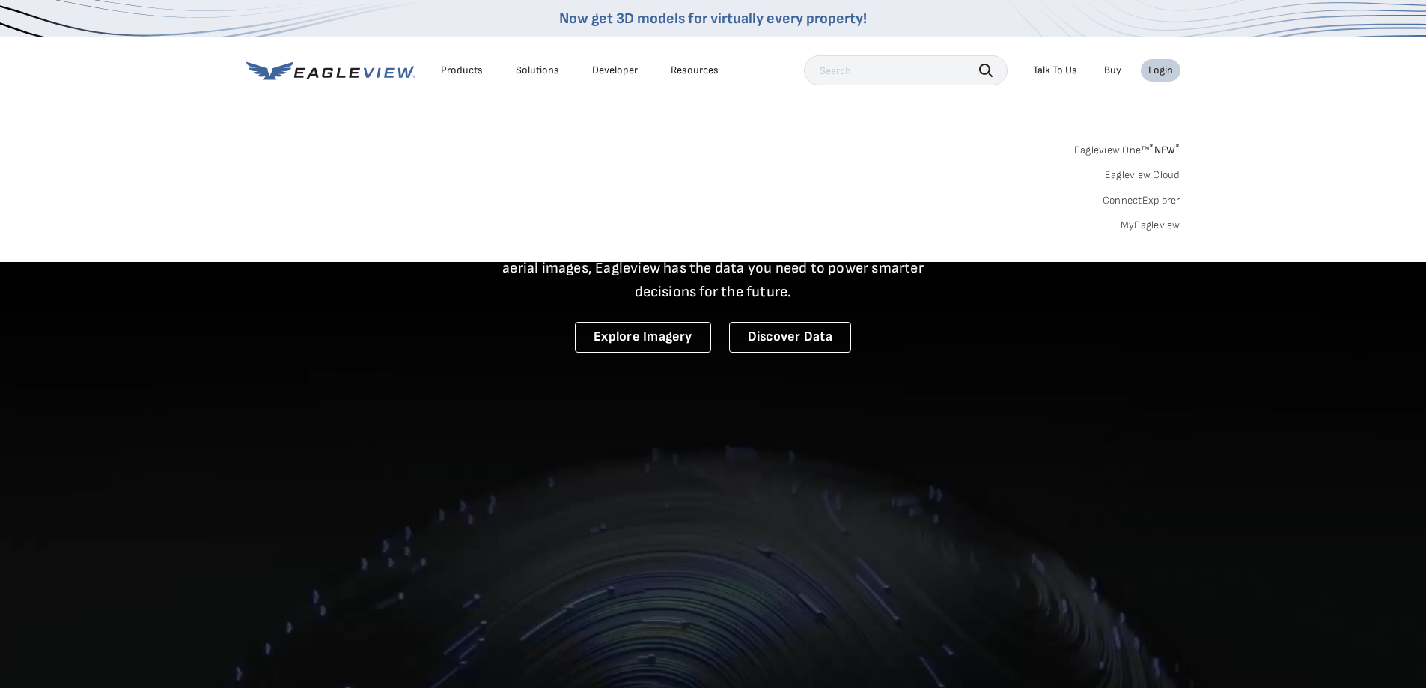  Describe the element at coordinates (1127, 147) in the screenshot. I see `a: Eagleview One™*NEW*` at that location.